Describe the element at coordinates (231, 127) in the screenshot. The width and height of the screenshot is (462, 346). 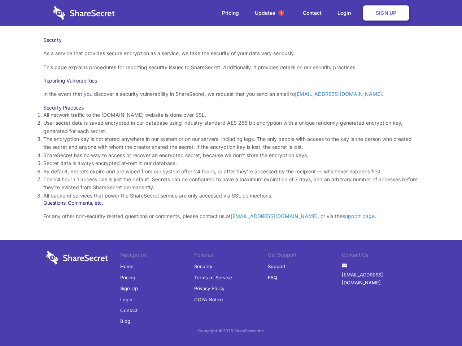
I see `li: User secret data is saved encrypted in our database using industry-standard AES 256 bit encryptio...` at that location.